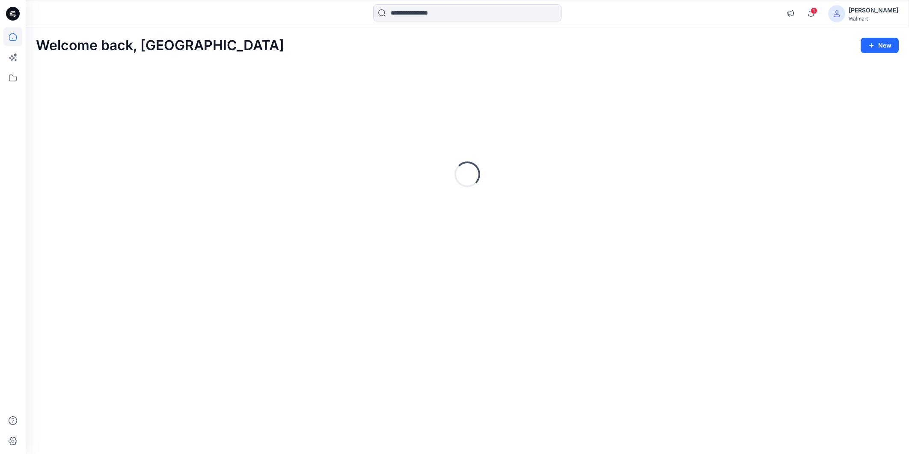 This screenshot has width=909, height=454. I want to click on span: 1, so click(814, 11).